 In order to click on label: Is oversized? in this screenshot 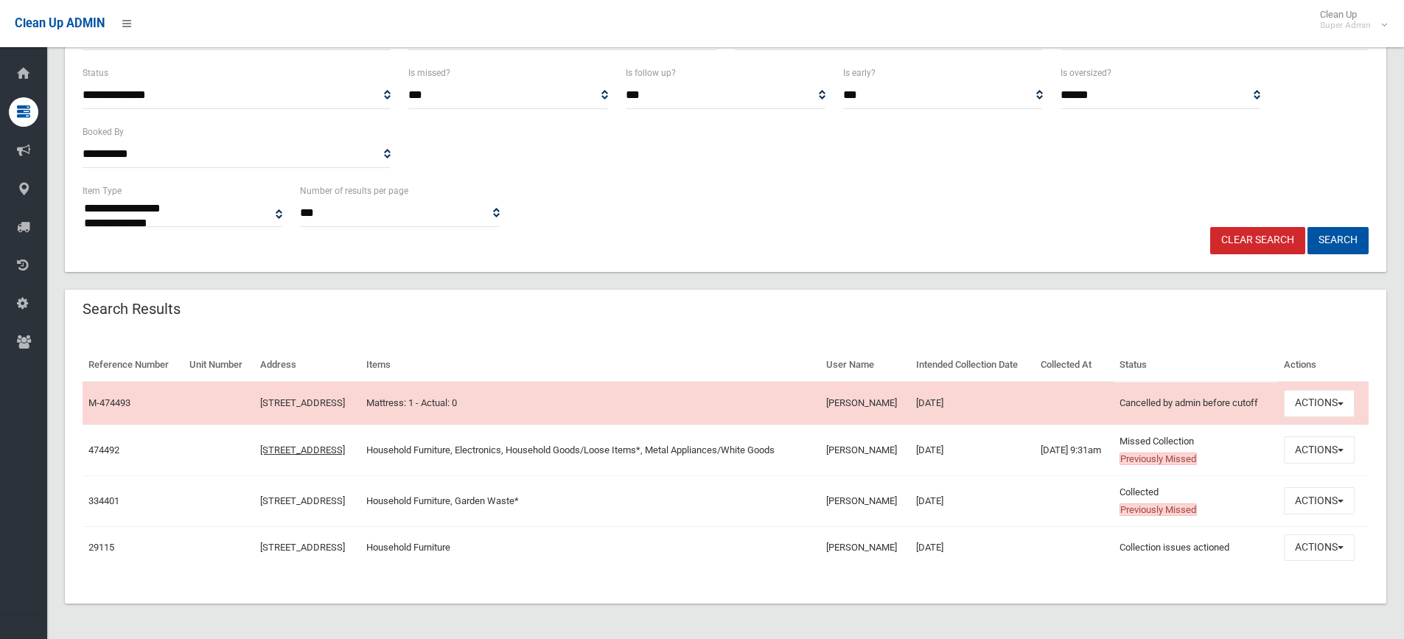, I will do `click(1085, 73)`.